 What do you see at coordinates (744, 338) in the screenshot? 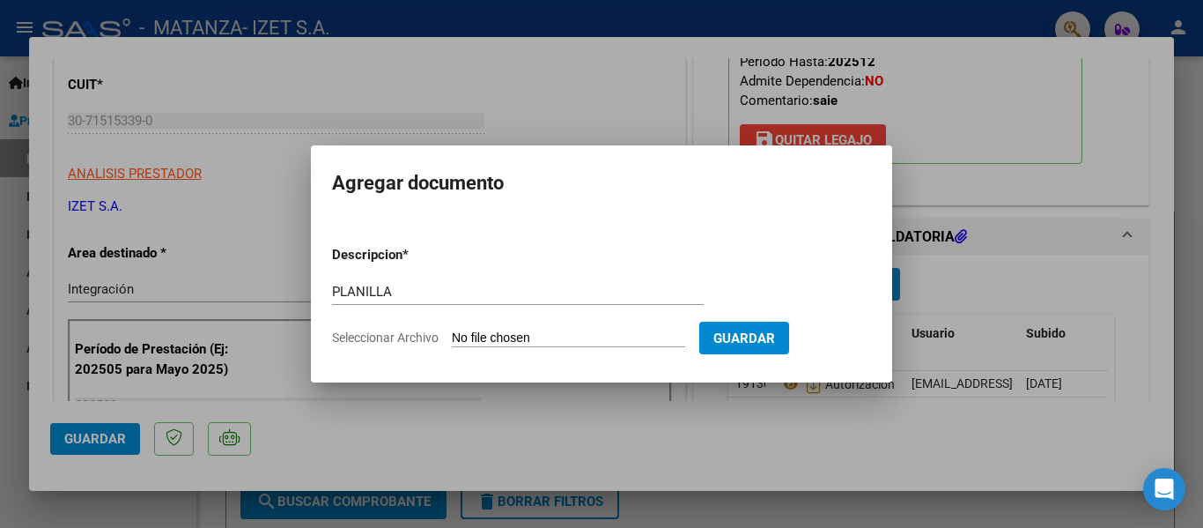
I see `span: Guardar` at bounding box center [744, 338].